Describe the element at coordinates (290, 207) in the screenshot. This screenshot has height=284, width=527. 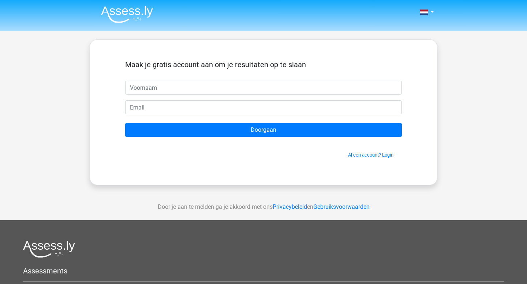
I see `a: Privacybeleid` at that location.